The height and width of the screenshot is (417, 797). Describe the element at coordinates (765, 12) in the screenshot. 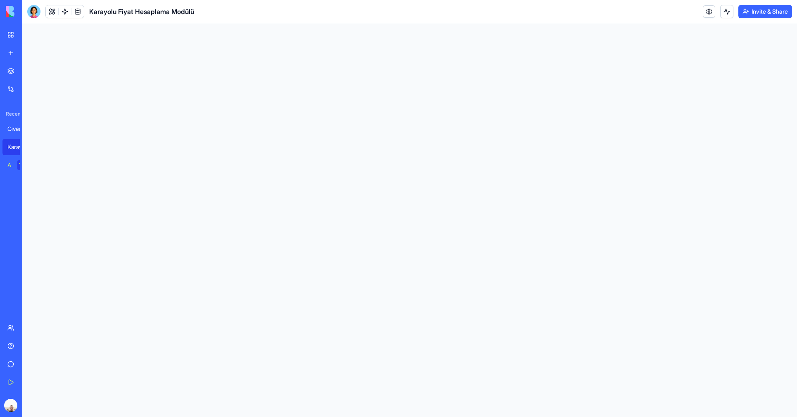

I see `button: Invite & Share` at that location.